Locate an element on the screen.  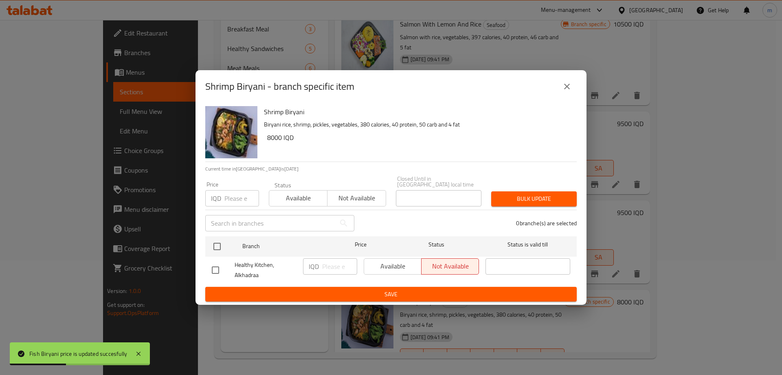
h6: 8000 IQD is located at coordinates (419, 137).